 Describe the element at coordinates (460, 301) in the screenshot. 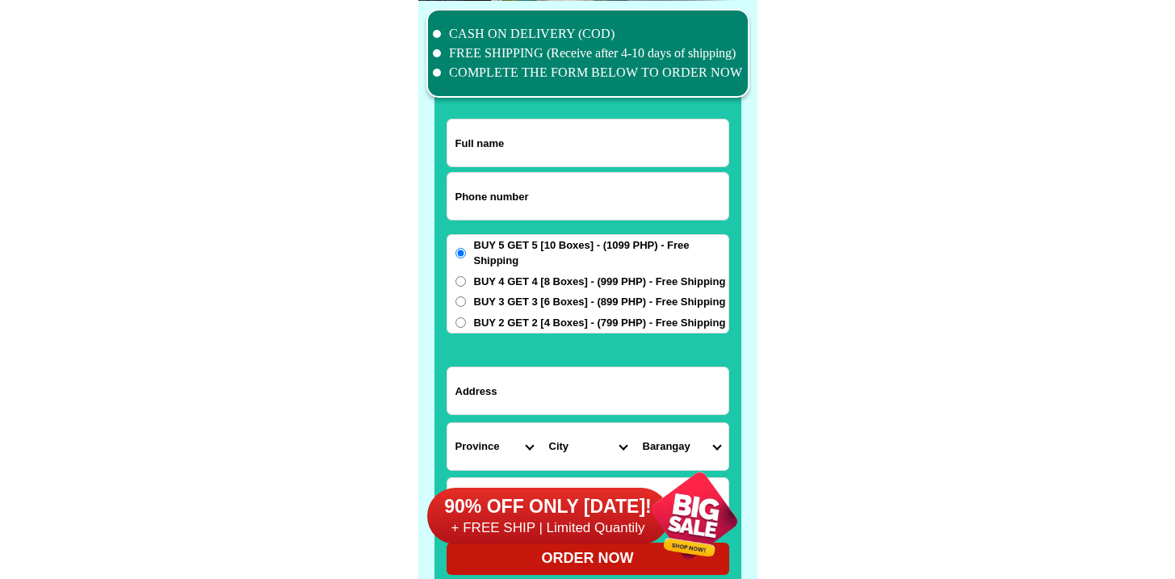

I see `input: BUY 3 GET 3 [6 Boxes] - (899 PHP) - Free Shipping` at that location.